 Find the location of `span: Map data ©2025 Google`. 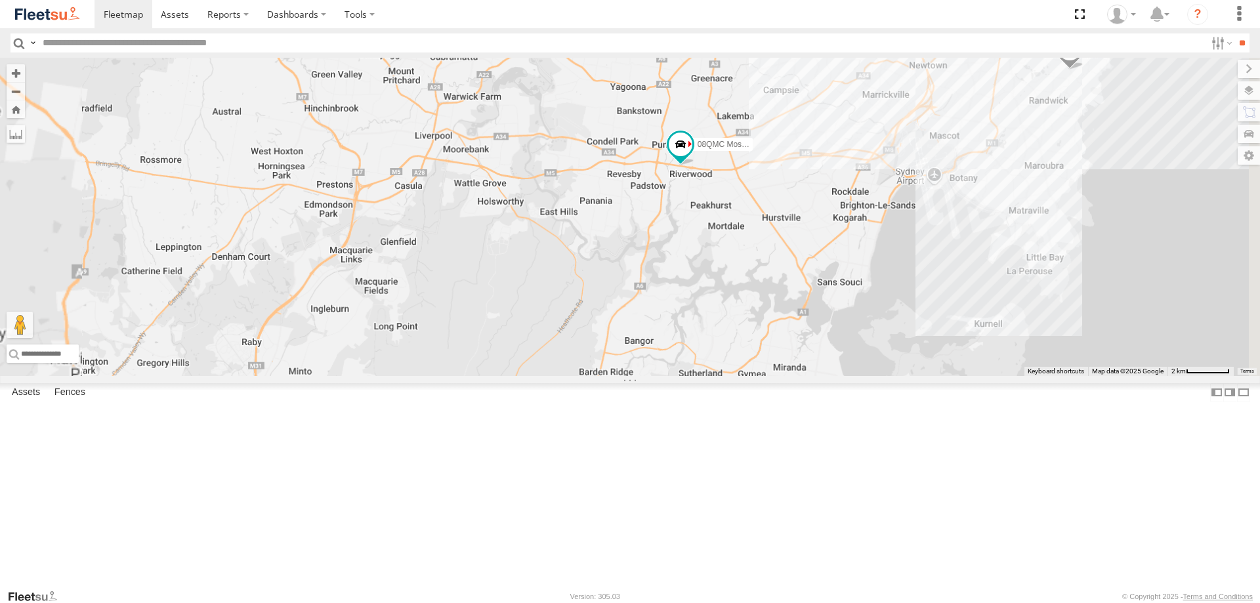

span: Map data ©2025 Google is located at coordinates (1127, 371).